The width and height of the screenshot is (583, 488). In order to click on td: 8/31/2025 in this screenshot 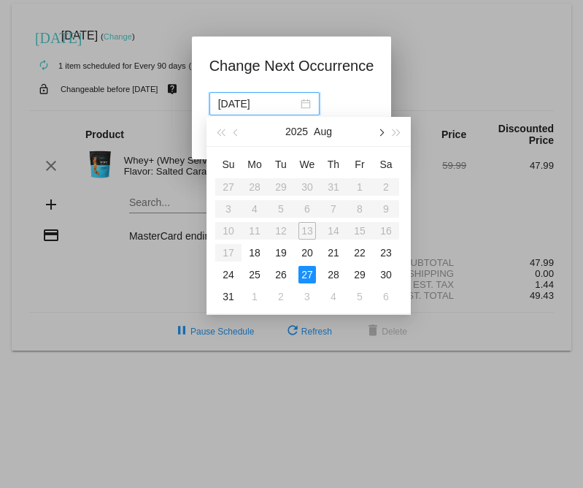, I will do `click(229, 296)`.